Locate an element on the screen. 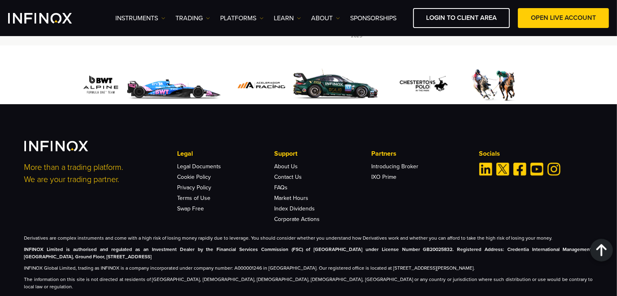  p: Socials is located at coordinates (536, 154).